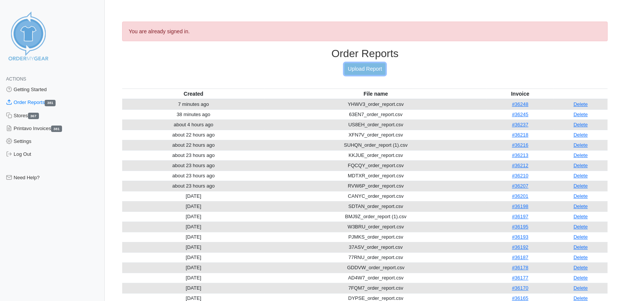 Image resolution: width=629 pixels, height=301 pixels. I want to click on td: SUHQN_order_report (1).csv, so click(375, 145).